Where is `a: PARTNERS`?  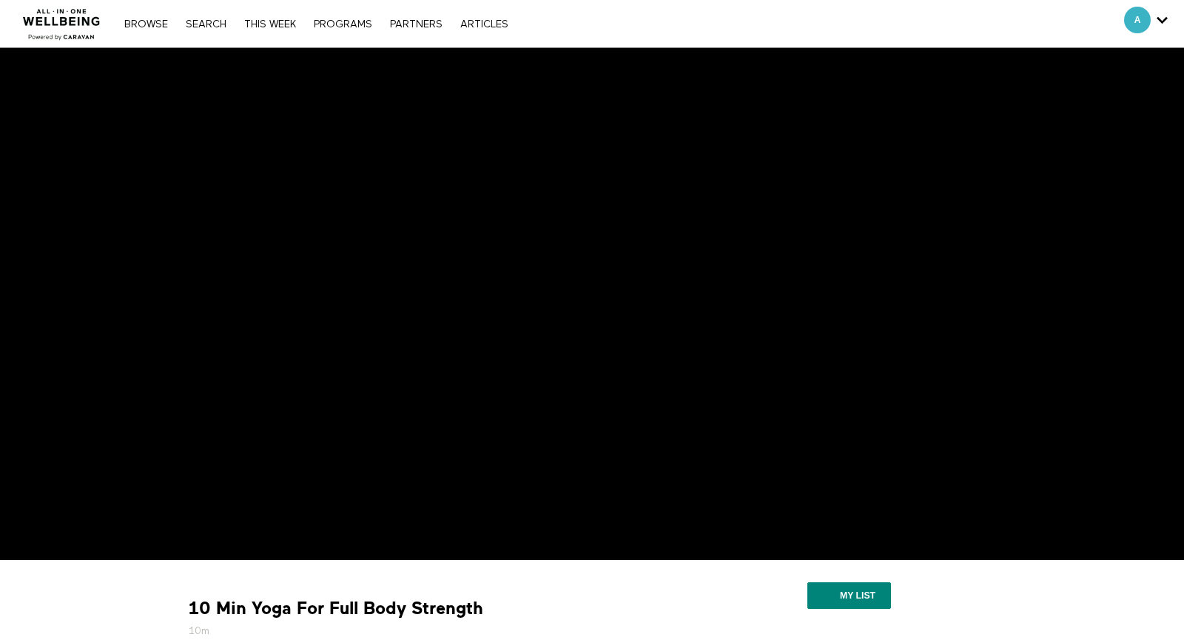
a: PARTNERS is located at coordinates (416, 24).